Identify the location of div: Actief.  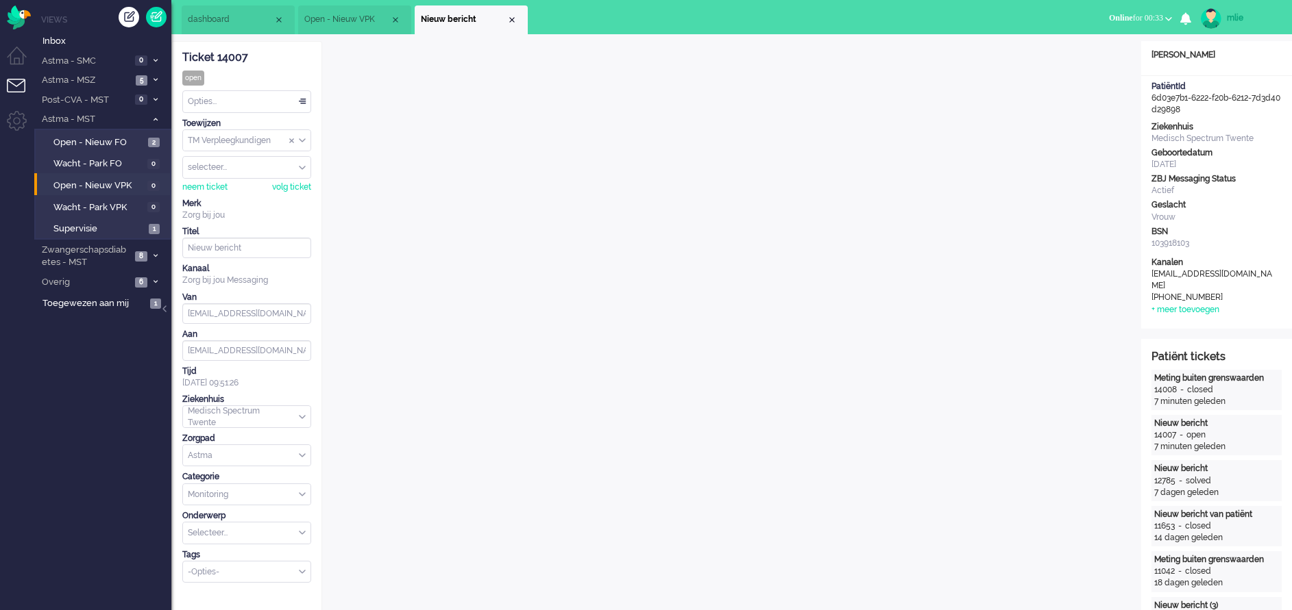
(1216, 190).